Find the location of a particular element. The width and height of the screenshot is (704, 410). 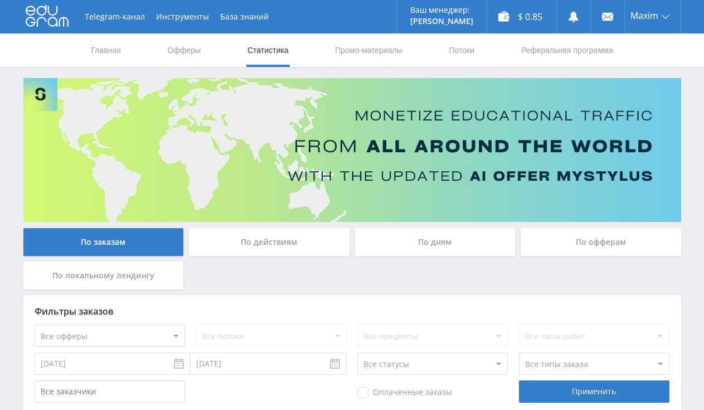

a: Потоки is located at coordinates (461, 50).